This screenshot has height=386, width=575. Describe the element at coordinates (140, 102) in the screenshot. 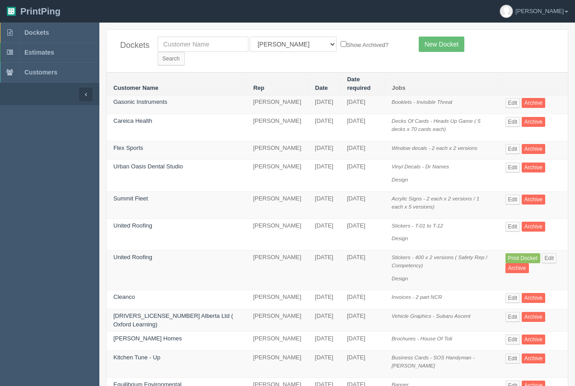

I see `a: Gasonic Instruments` at that location.